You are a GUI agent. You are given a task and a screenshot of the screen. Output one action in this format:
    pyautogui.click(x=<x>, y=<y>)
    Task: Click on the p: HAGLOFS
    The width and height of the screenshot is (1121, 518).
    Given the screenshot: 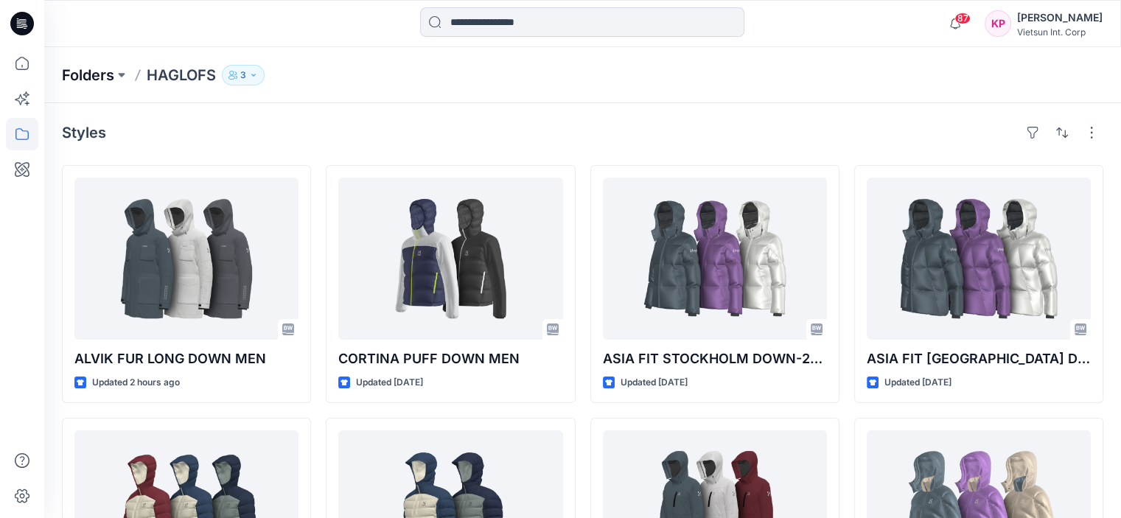 What is the action you would take?
    pyautogui.click(x=181, y=75)
    